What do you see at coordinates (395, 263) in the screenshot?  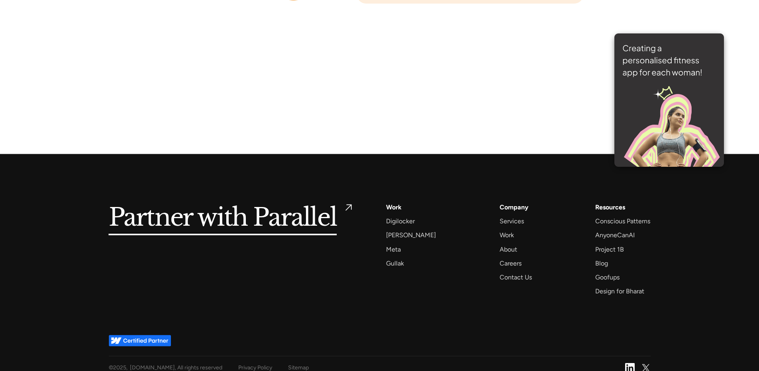 I see `a: Gullak` at bounding box center [395, 263].